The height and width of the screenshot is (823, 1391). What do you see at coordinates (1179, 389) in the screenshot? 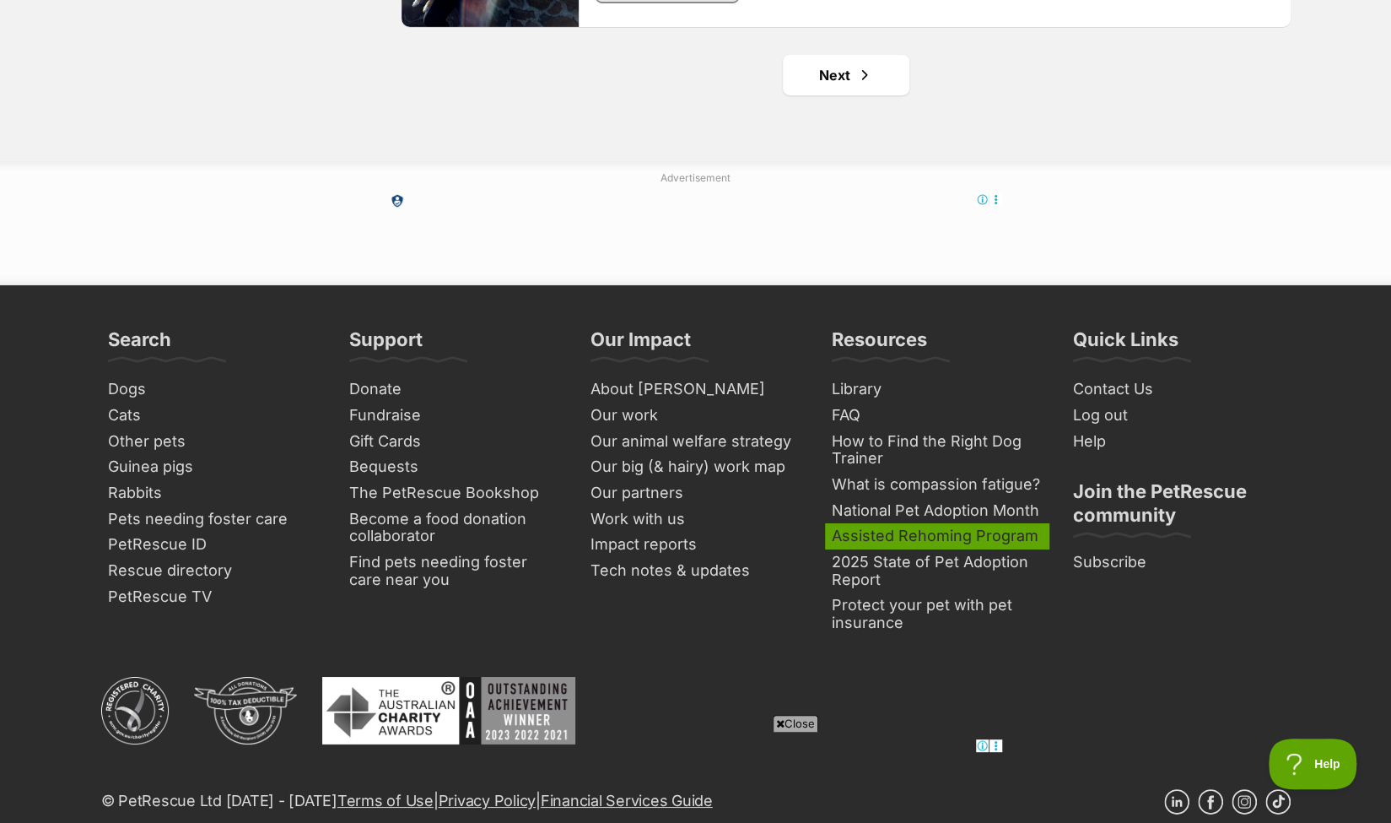
I see `a: Contact Us` at bounding box center [1179, 389].